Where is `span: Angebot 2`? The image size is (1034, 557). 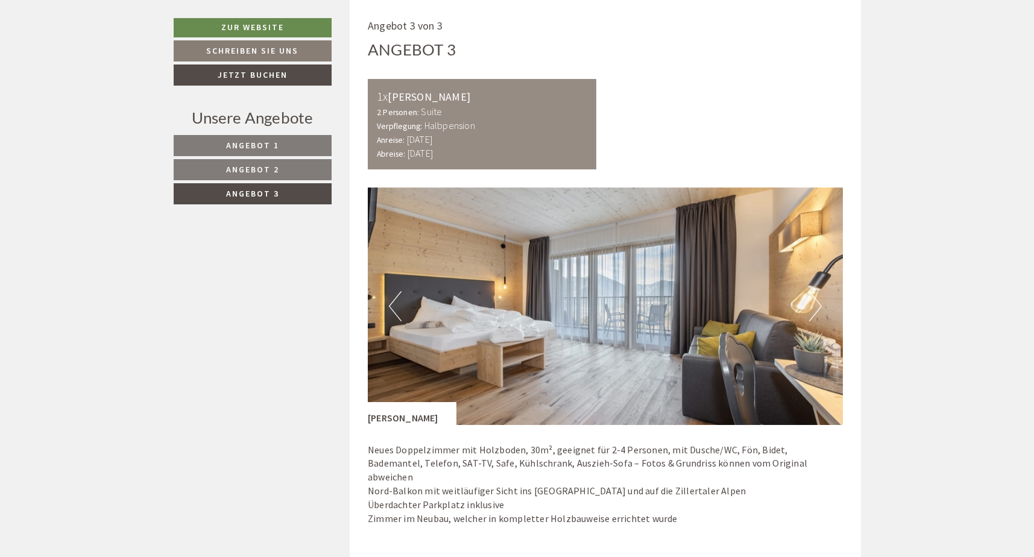 span: Angebot 2 is located at coordinates (253, 169).